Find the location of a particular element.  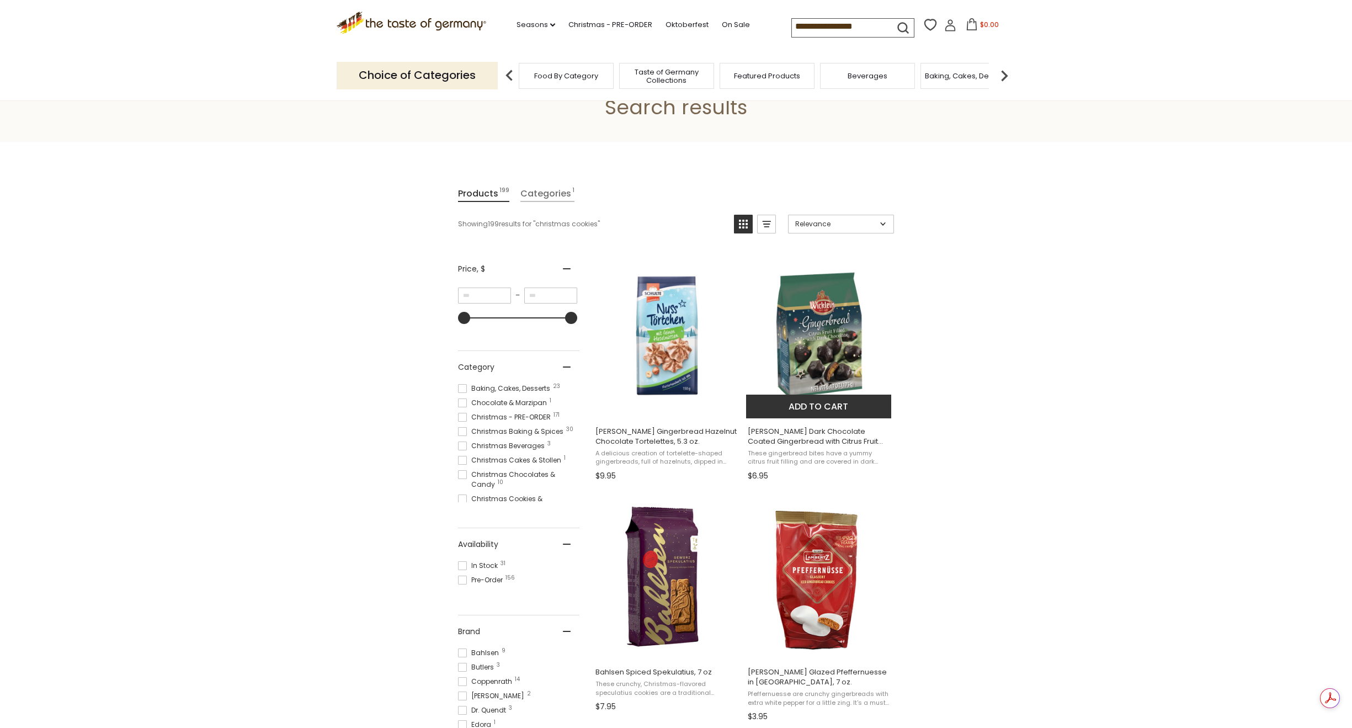

span: 156 is located at coordinates (510, 578).